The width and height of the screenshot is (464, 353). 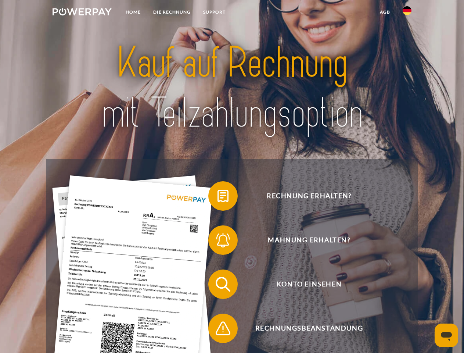 I want to click on a: Konto einsehen, so click(x=304, y=284).